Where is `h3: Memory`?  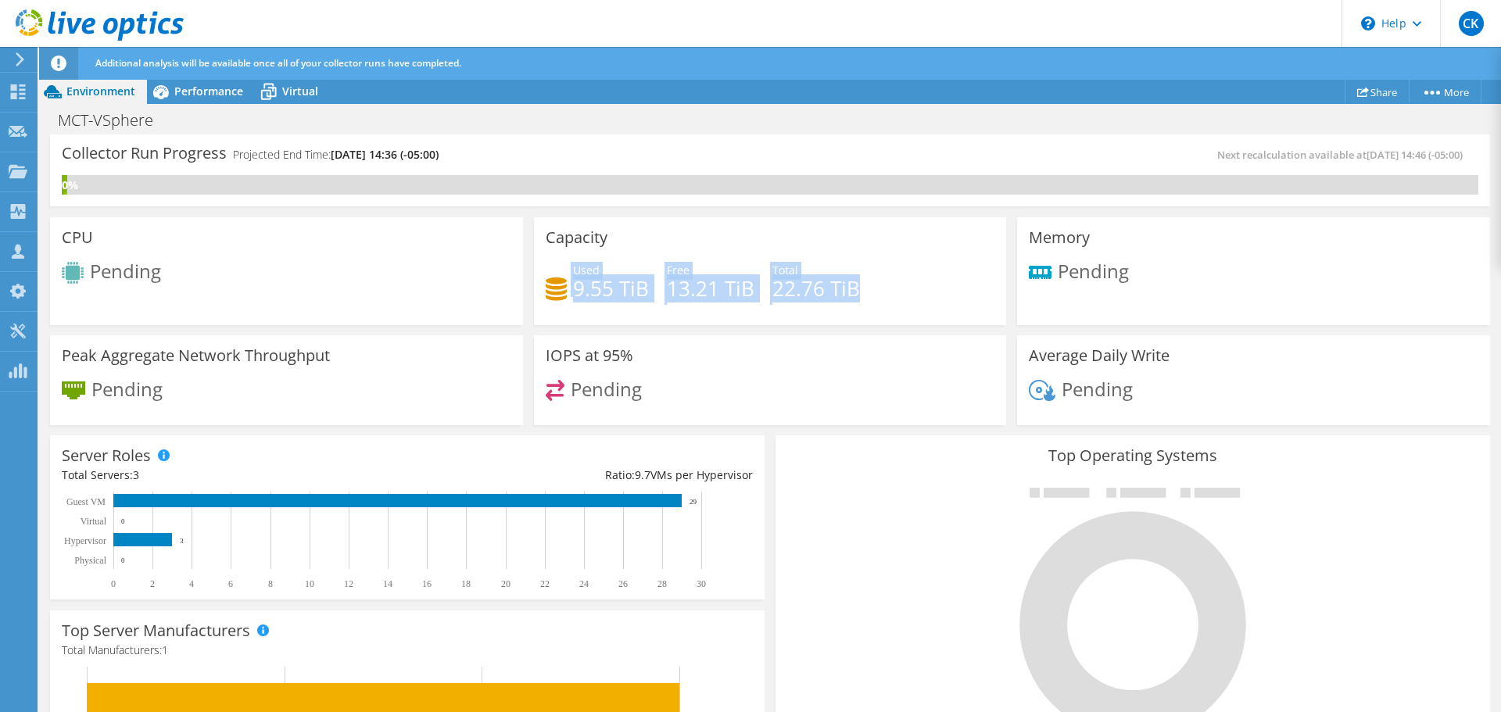 h3: Memory is located at coordinates (1059, 238).